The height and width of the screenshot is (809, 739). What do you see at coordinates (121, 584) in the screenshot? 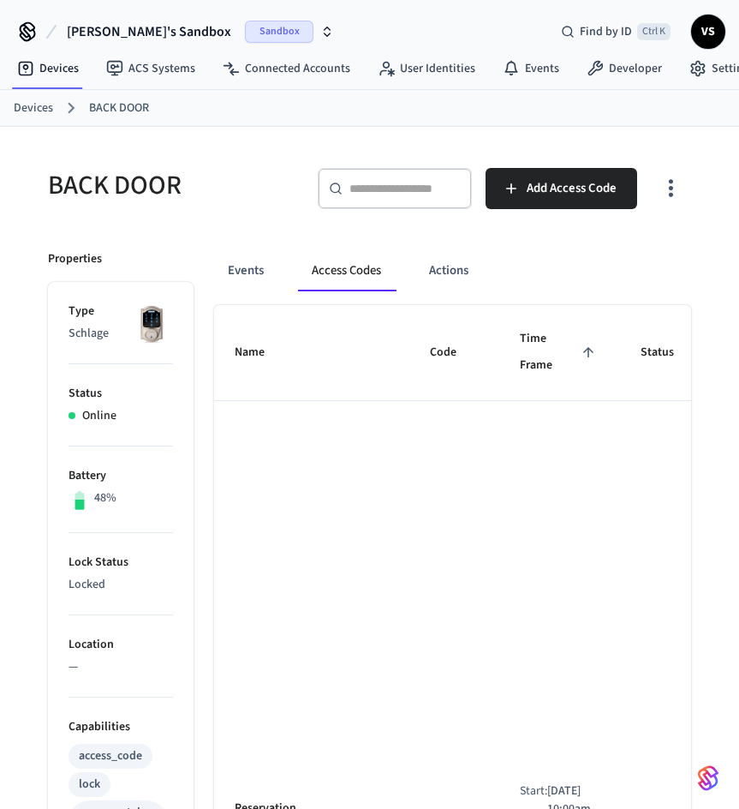
I see `p: Locked` at bounding box center [121, 584].